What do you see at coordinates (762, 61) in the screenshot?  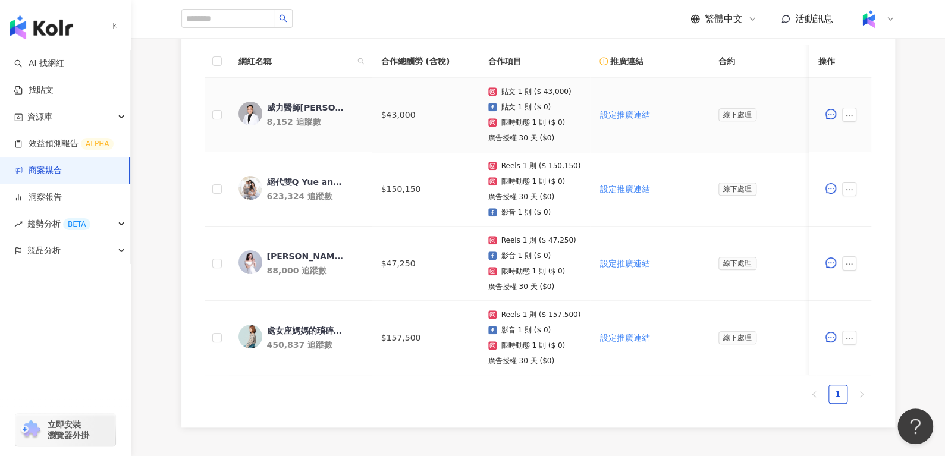 I see `th: 合約` at bounding box center [762, 61].